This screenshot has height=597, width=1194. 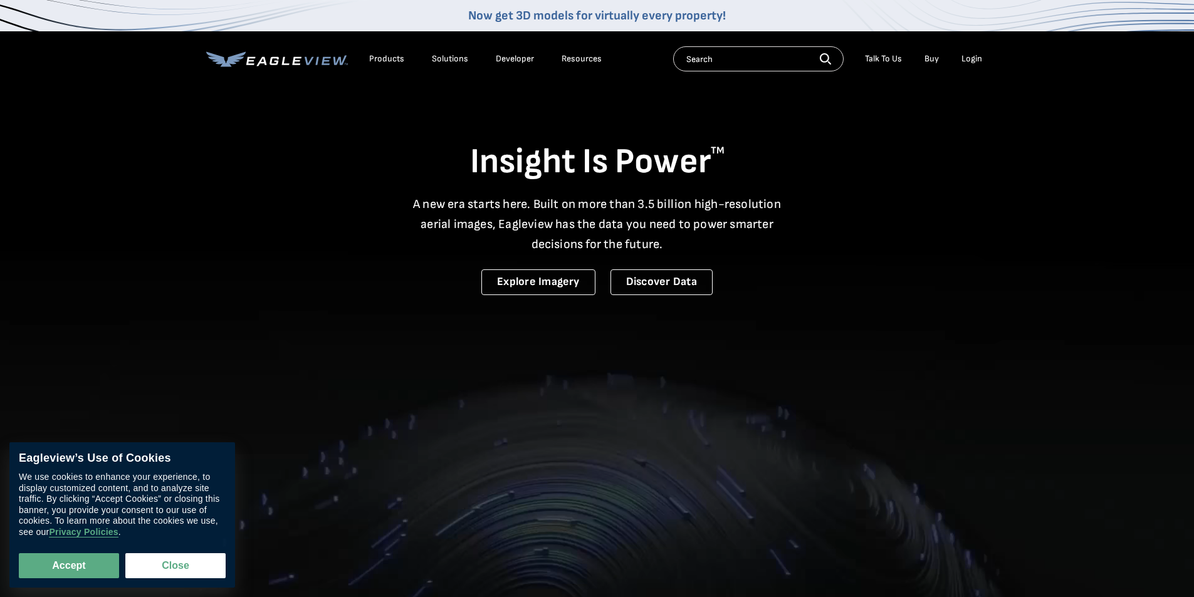 What do you see at coordinates (597, 16) in the screenshot?
I see `a: Now get 3D models for virtually every property!` at bounding box center [597, 16].